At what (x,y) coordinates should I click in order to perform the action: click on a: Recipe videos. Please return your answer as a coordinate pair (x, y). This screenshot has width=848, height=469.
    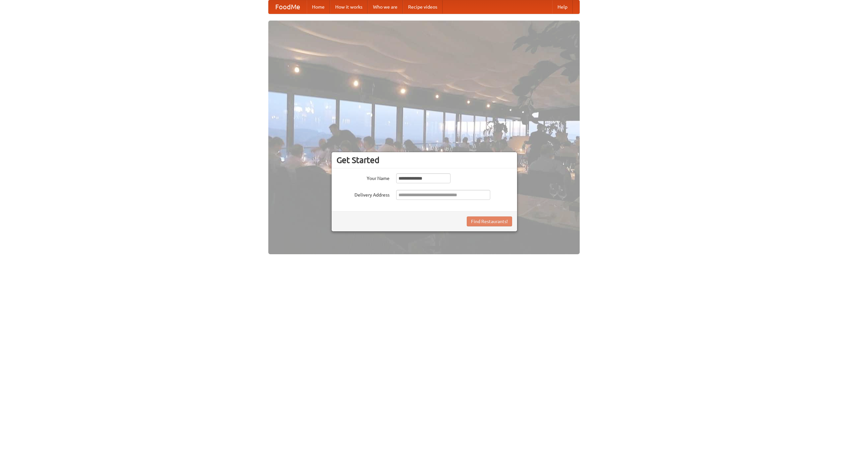
    Looking at the image, I should click on (423, 7).